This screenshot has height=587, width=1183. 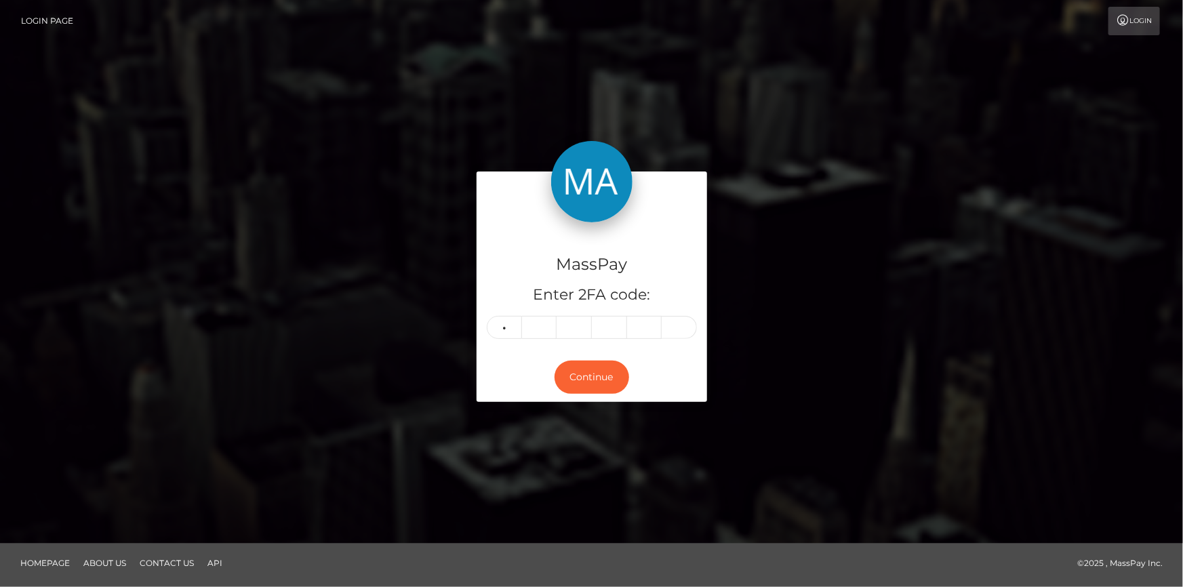 I want to click on a: About Us, so click(x=104, y=563).